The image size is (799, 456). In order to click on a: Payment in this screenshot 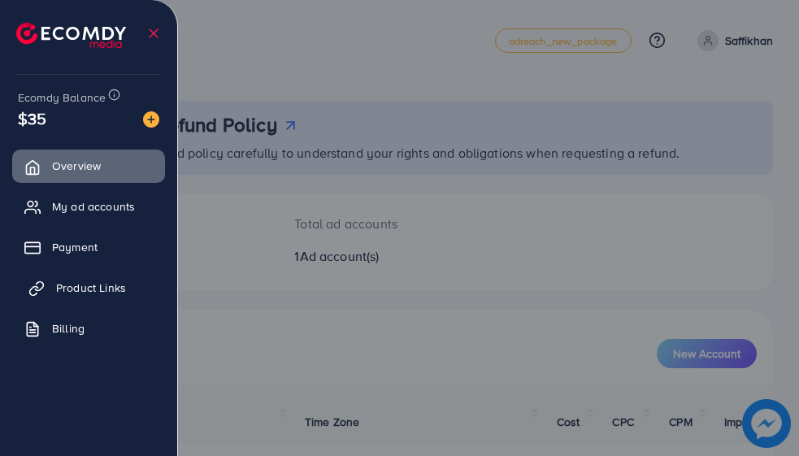, I will do `click(89, 247)`.